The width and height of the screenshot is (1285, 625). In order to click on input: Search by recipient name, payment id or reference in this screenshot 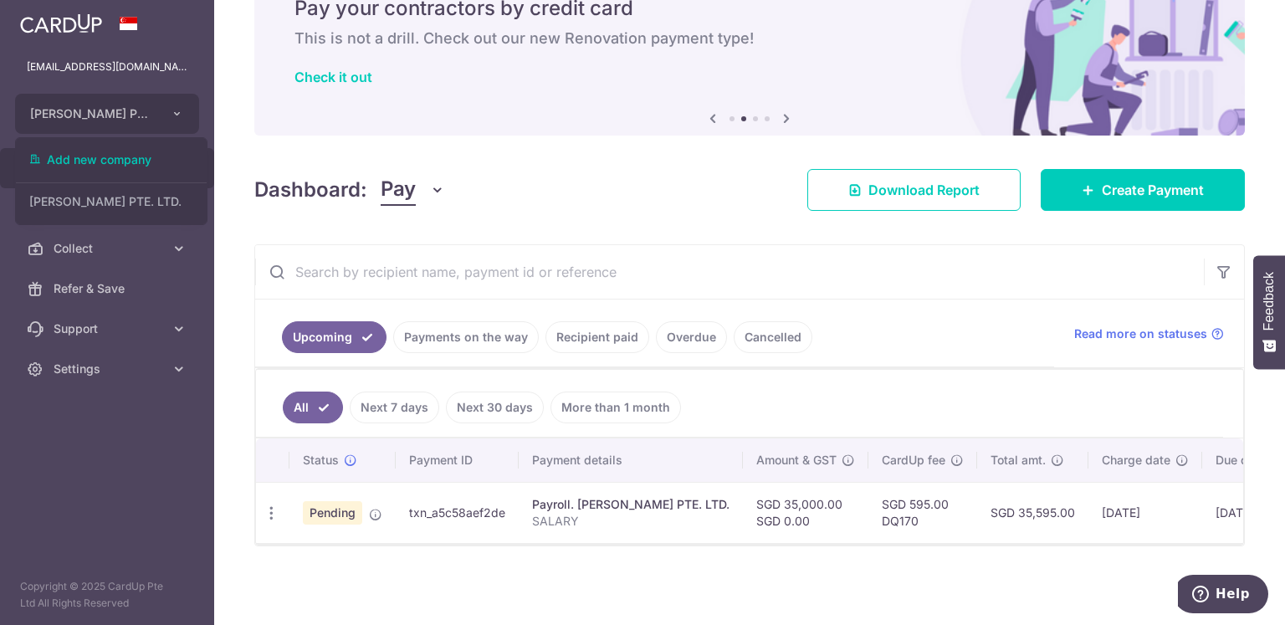, I will do `click(729, 272)`.